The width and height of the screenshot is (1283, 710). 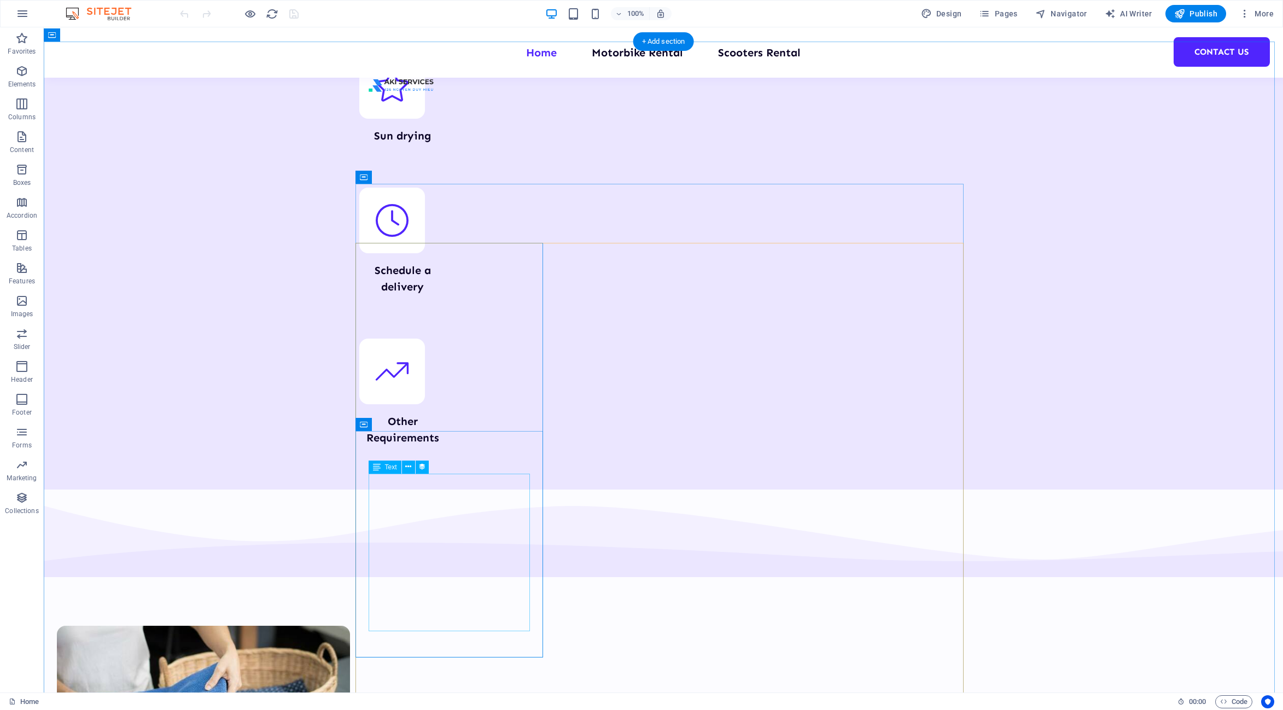 I want to click on img: Editor Logo, so click(x=104, y=14).